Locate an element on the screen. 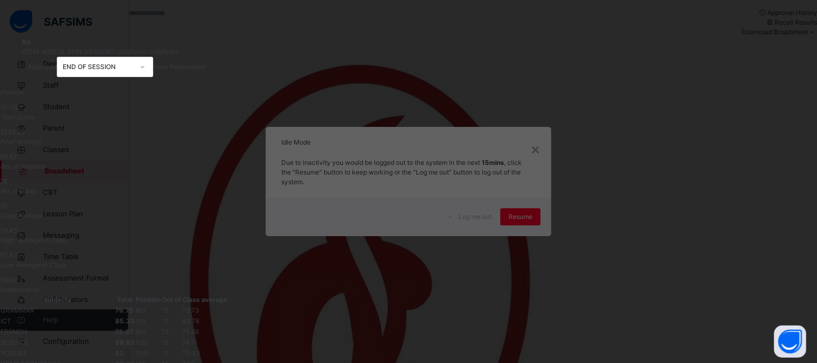 The width and height of the screenshot is (817, 363). span: Total is located at coordinates (125, 299).